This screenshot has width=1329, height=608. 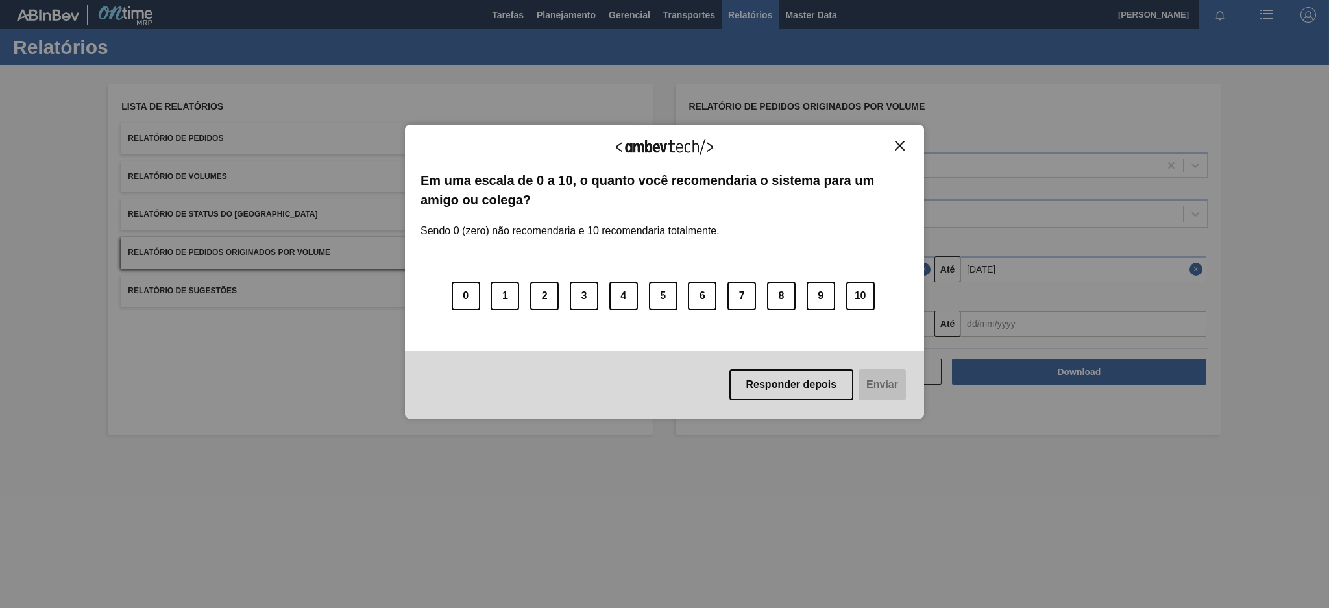 What do you see at coordinates (664, 190) in the screenshot?
I see `label: Em uma escala de 0 a 10, o quanto você recomendaria o sistema para um amigo ou colega?` at bounding box center [664, 190].